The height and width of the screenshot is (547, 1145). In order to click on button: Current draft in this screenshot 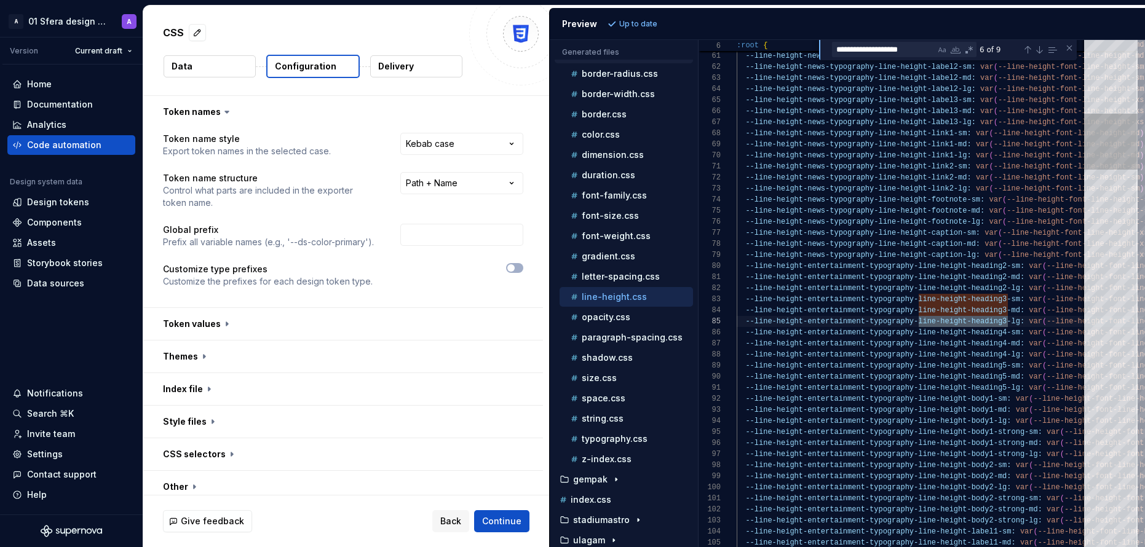, I will do `click(103, 51)`.